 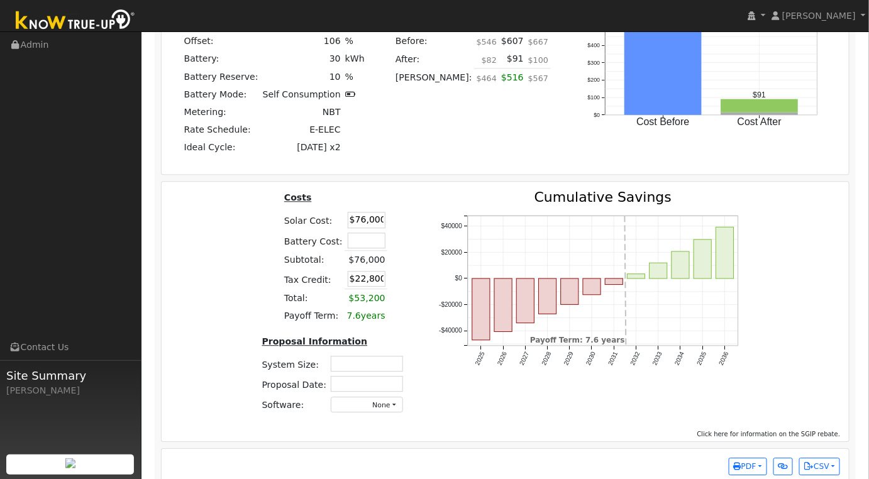 What do you see at coordinates (366, 260) in the screenshot?
I see `td: $76,000` at bounding box center [366, 260].